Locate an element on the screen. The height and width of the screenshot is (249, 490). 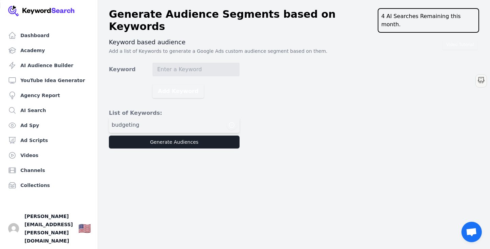
h3: List of Keywords: is located at coordinates (174, 113).